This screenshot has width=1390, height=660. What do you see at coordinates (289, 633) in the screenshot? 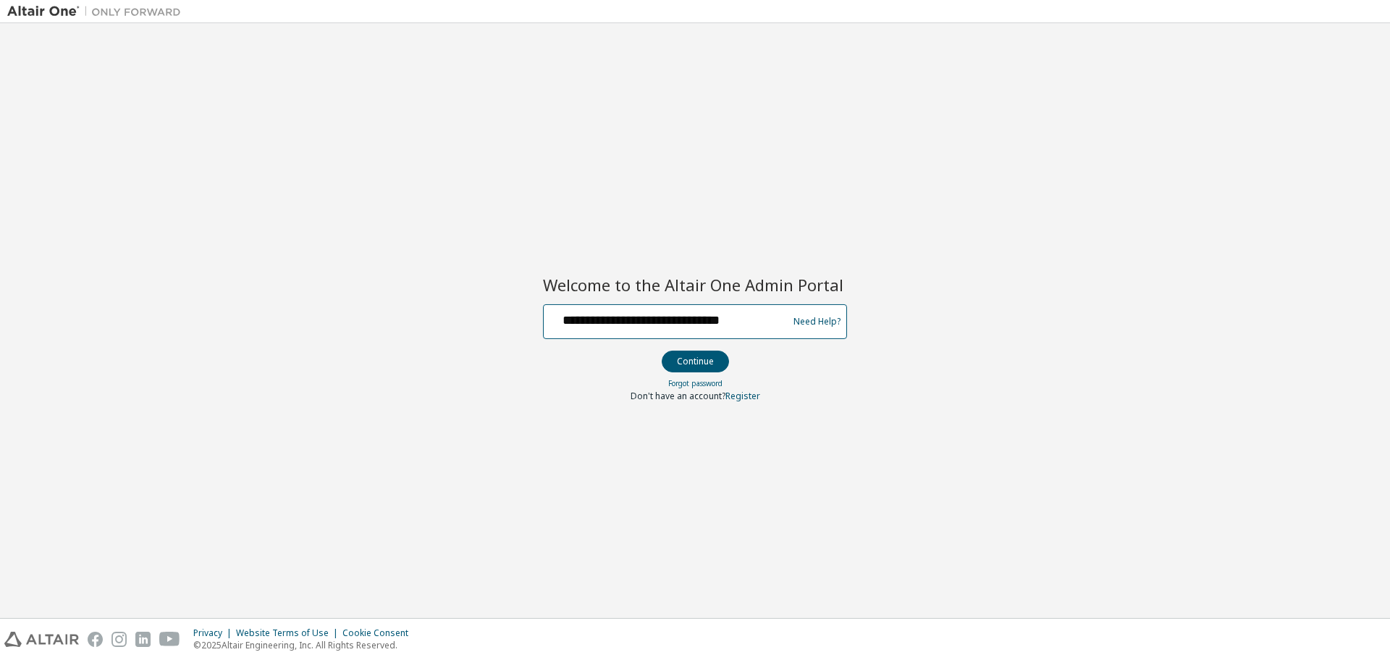
I see `div: Website Terms of Use` at bounding box center [289, 633].